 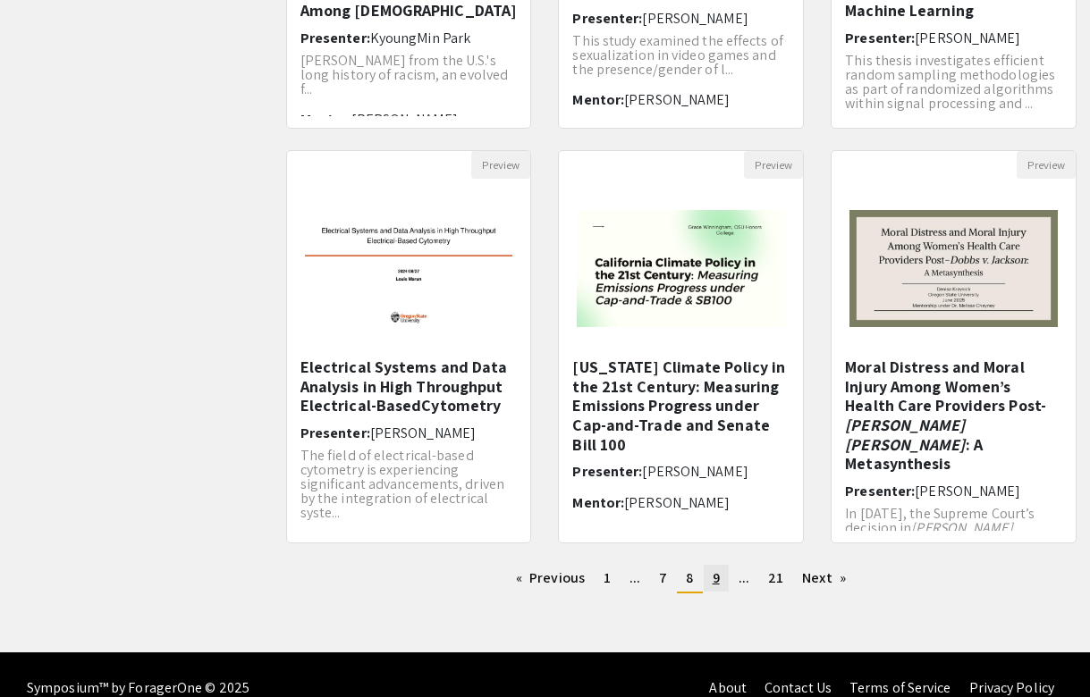 What do you see at coordinates (775, 578) in the screenshot?
I see `span: 21` at bounding box center [775, 578].